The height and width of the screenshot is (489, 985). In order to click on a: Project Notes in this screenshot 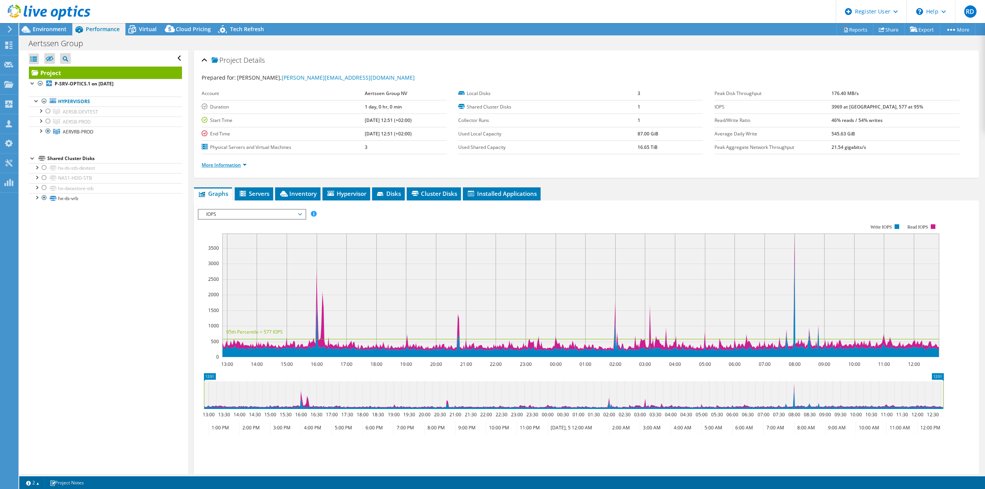, I will do `click(67, 483)`.